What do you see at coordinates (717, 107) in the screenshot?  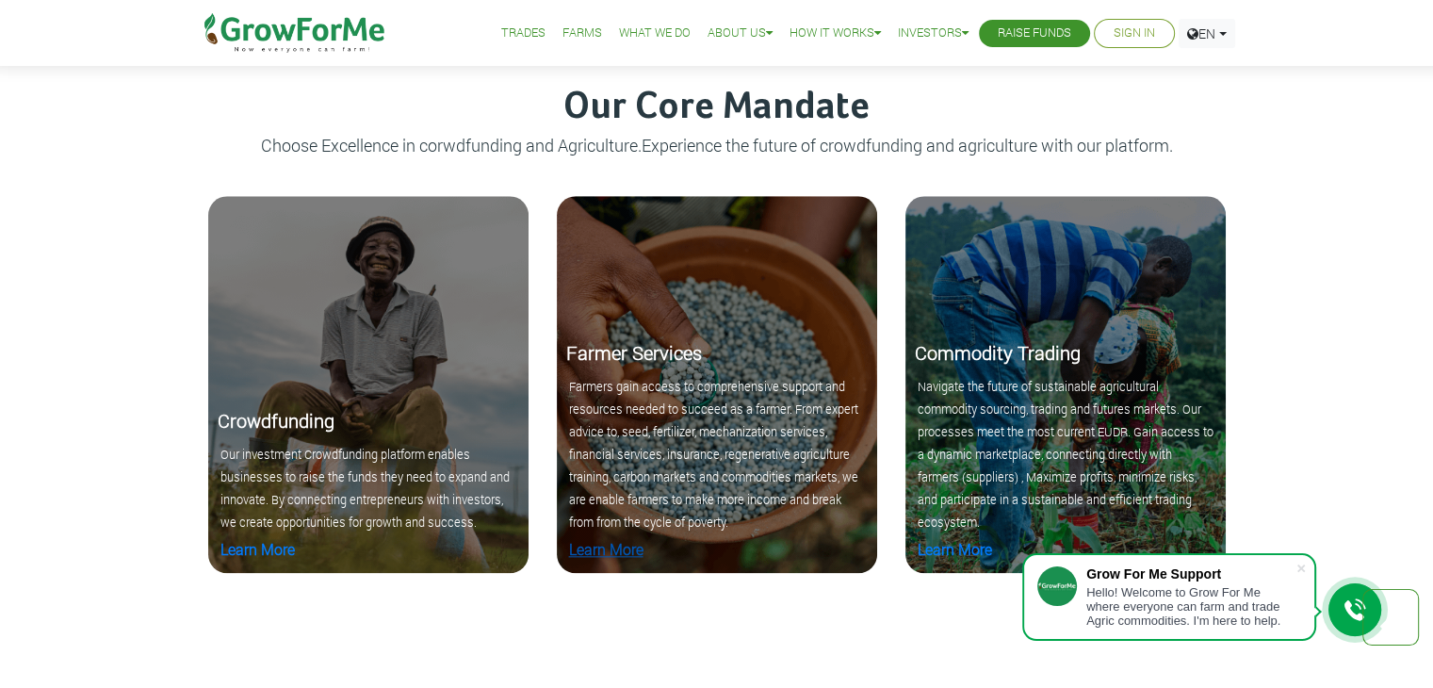 I see `h3: Our Core Mandate` at bounding box center [717, 107].